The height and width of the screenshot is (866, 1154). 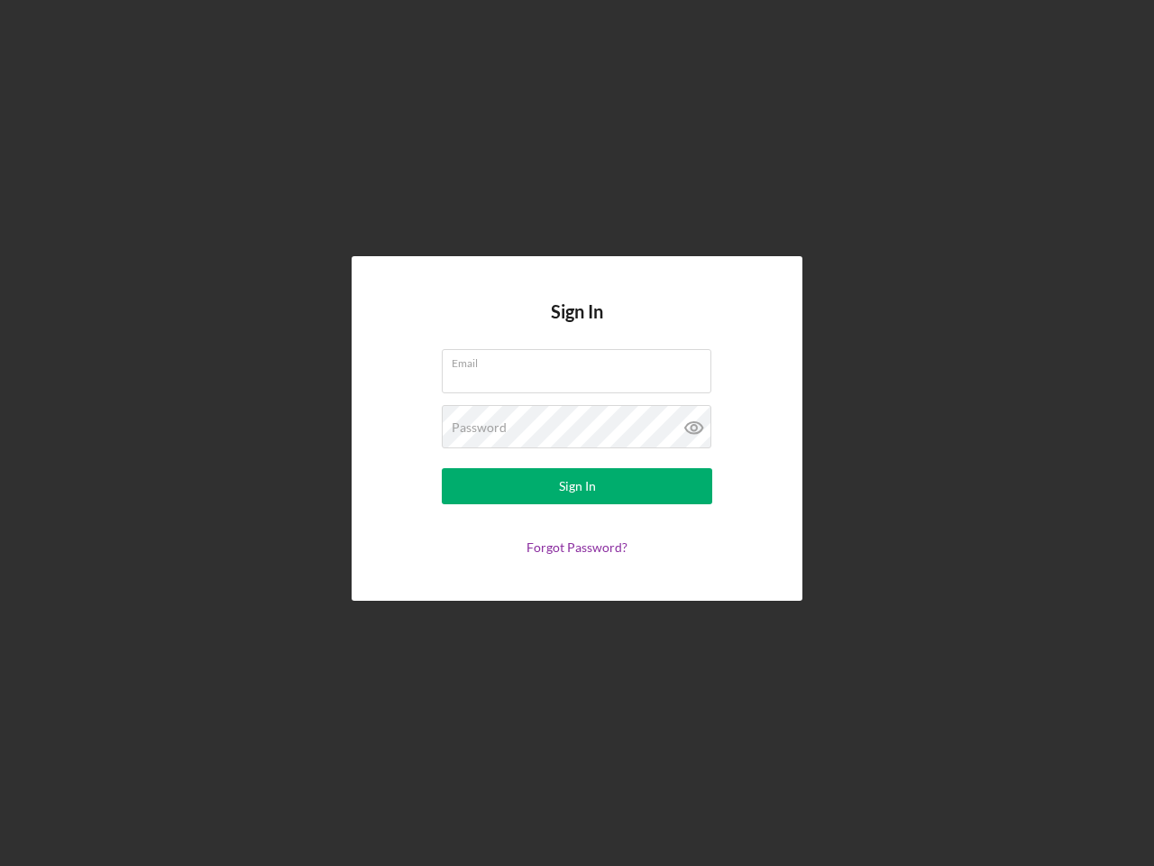 I want to click on a: Forgot Password?, so click(x=577, y=546).